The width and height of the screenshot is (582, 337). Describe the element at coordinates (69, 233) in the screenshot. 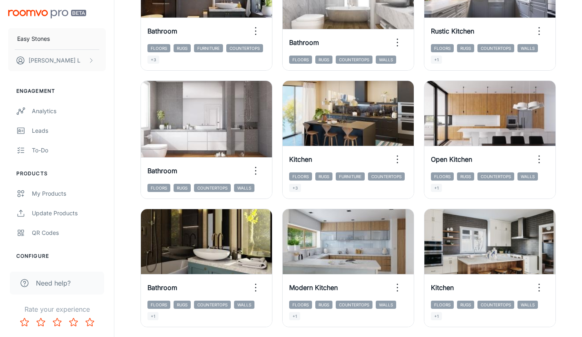

I see `div: QR Codes` at that location.